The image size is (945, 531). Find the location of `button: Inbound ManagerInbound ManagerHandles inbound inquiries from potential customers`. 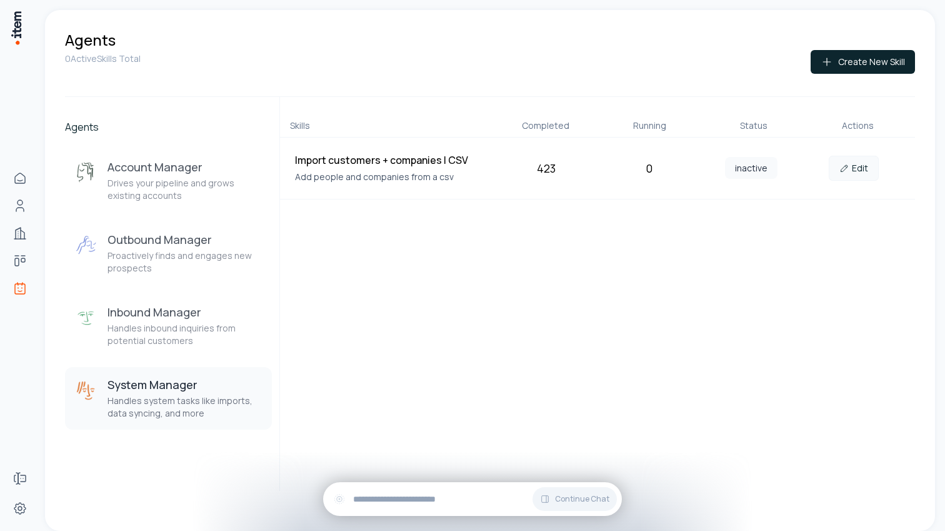

button: Inbound ManagerInbound ManagerHandles inbound inquiries from potential customers is located at coordinates (168, 326).